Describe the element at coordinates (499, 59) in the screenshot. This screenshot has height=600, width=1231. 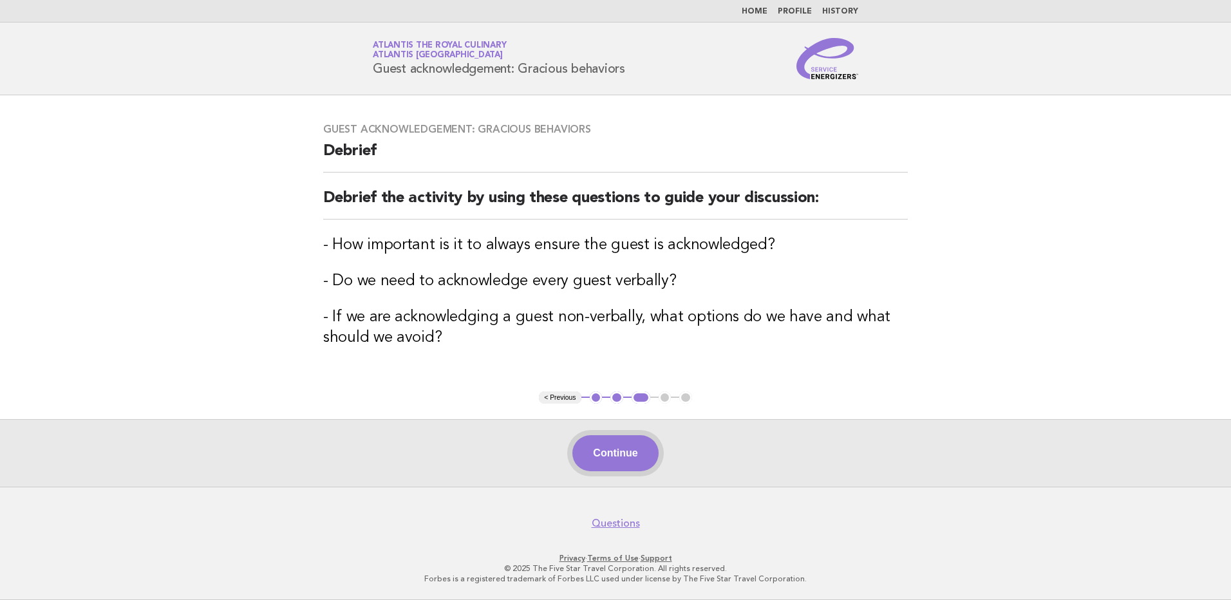
I see `h1: Guest acknowledgement: Gracious behaviors` at that location.